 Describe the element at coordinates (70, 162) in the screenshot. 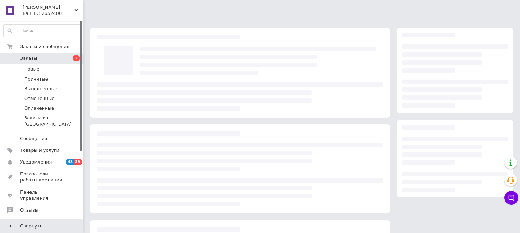

I see `span: 43` at that location.